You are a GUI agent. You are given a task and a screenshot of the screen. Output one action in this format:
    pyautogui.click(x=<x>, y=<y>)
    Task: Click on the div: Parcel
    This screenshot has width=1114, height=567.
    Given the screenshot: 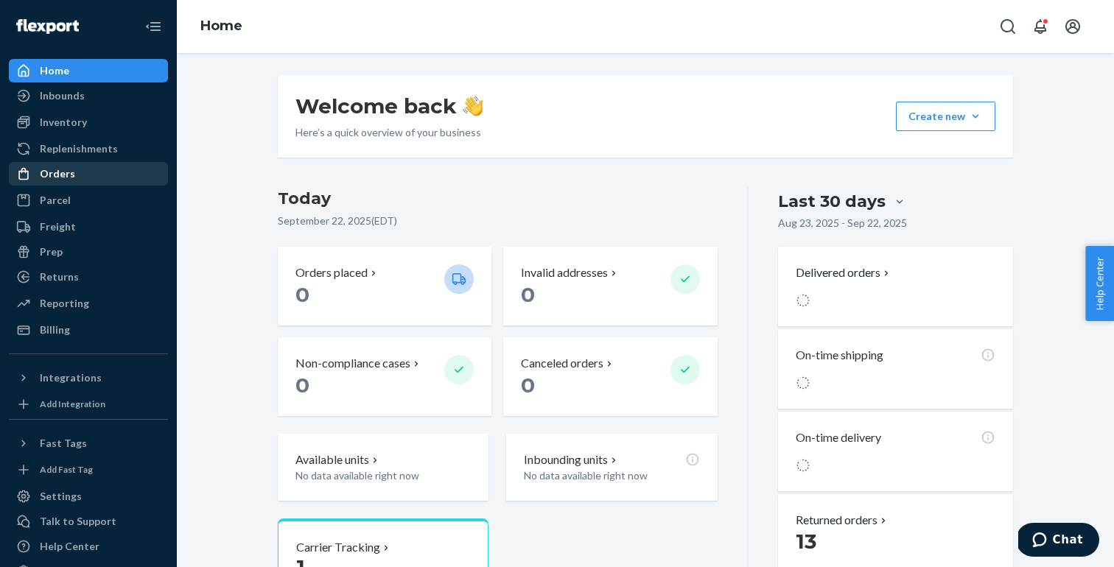 What is the action you would take?
    pyautogui.click(x=55, y=200)
    